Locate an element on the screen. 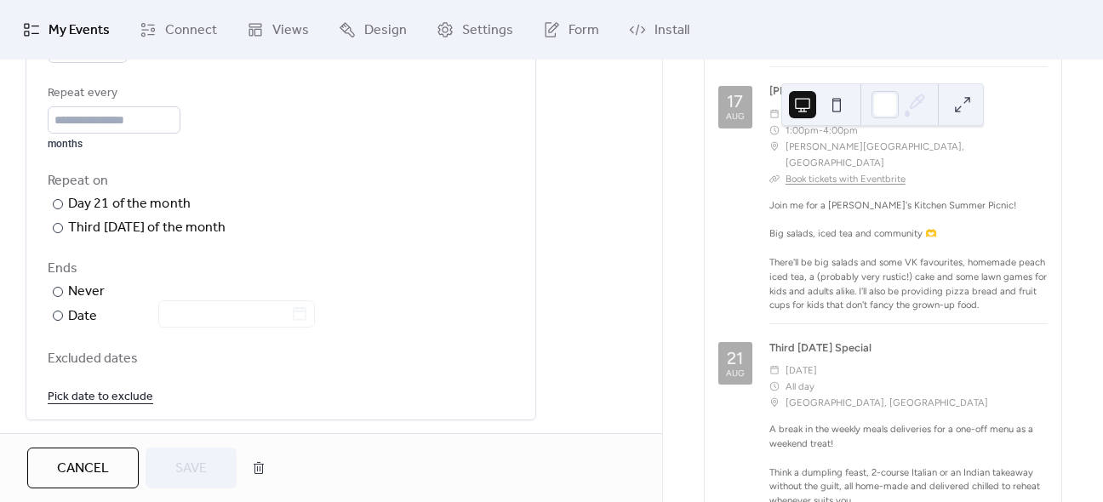 This screenshot has height=502, width=1103. span: 1:00pm is located at coordinates (802, 130).